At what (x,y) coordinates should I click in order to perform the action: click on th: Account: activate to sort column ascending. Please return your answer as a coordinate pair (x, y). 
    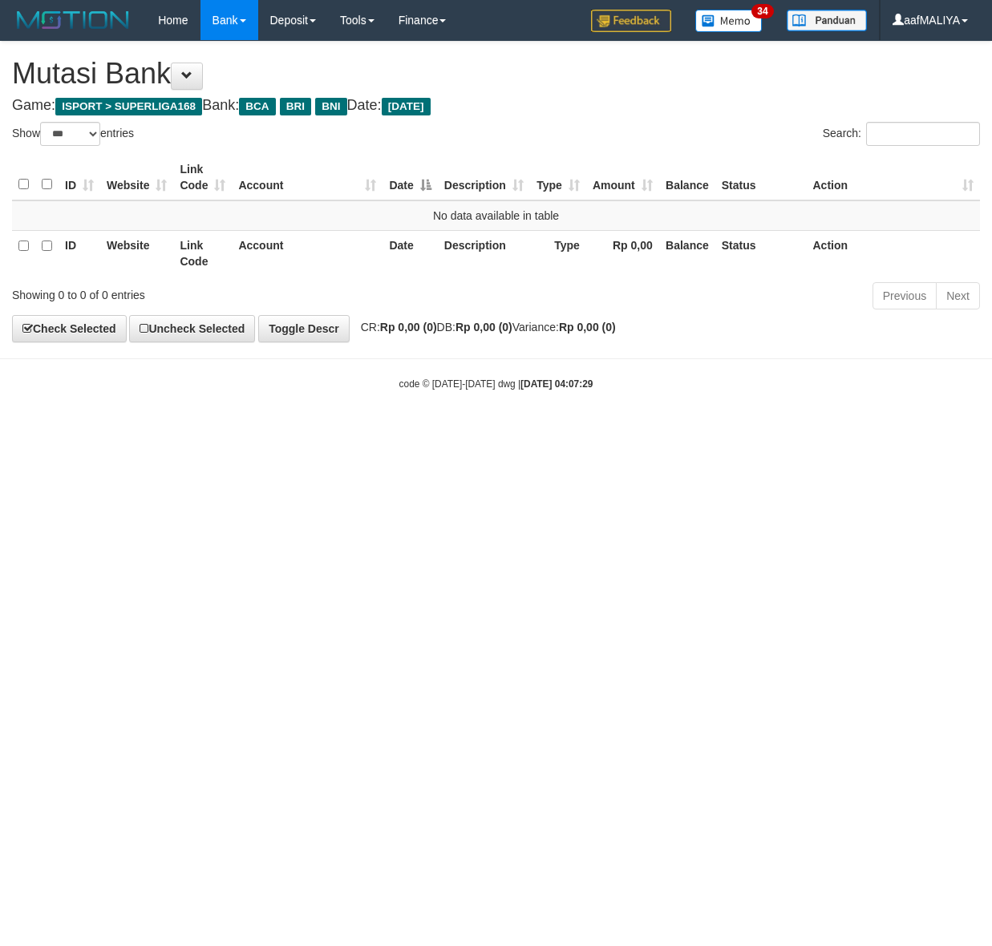
    Looking at the image, I should click on (307, 177).